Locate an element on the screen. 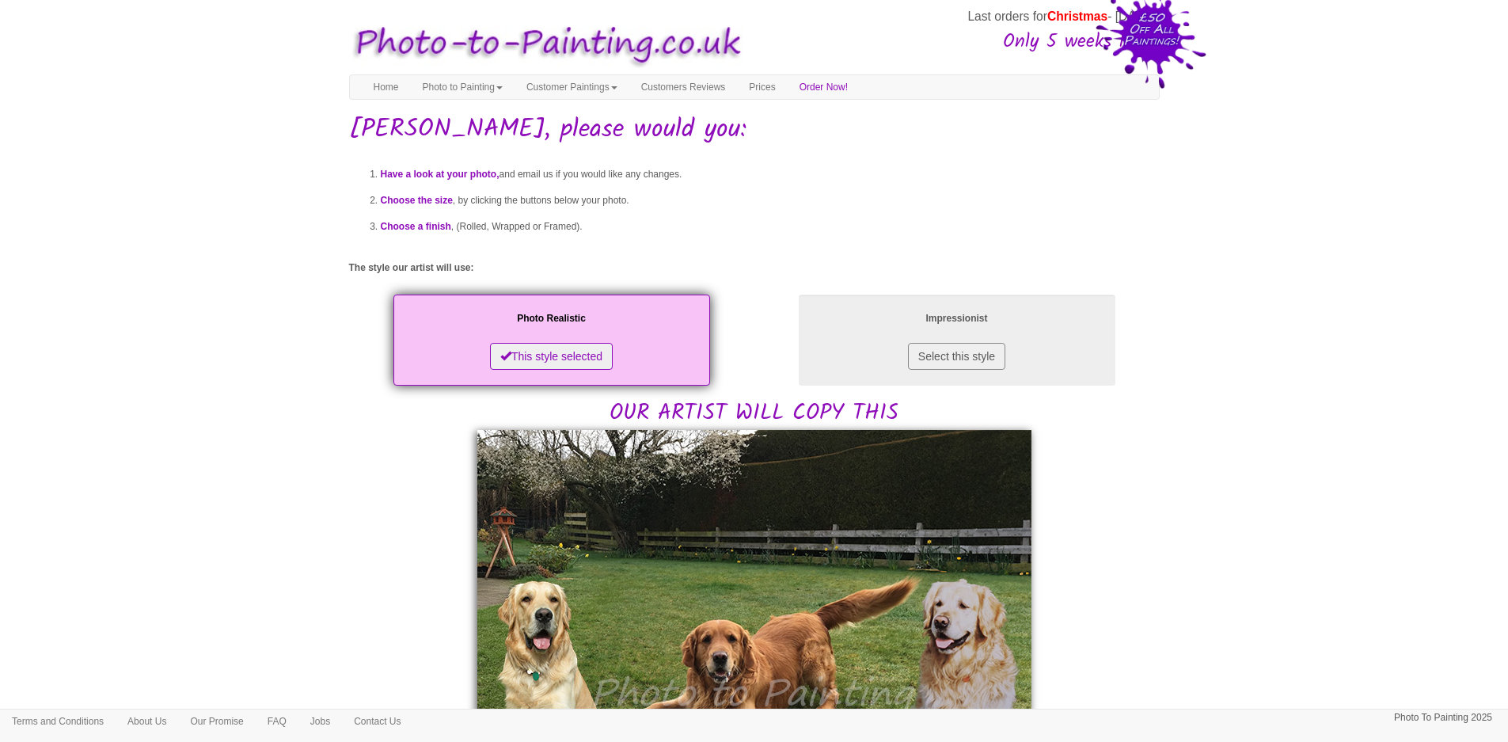  p: Impressionist is located at coordinates (957, 318).